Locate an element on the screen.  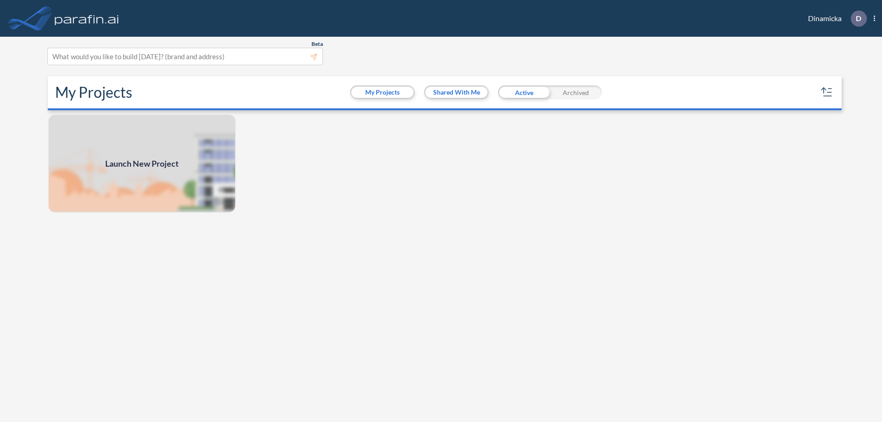
span: Beta is located at coordinates (317, 44).